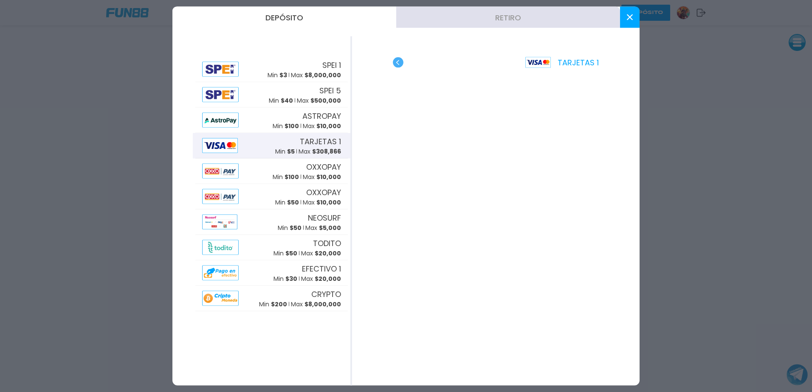  I want to click on span: NEOSURF, so click(324, 217).